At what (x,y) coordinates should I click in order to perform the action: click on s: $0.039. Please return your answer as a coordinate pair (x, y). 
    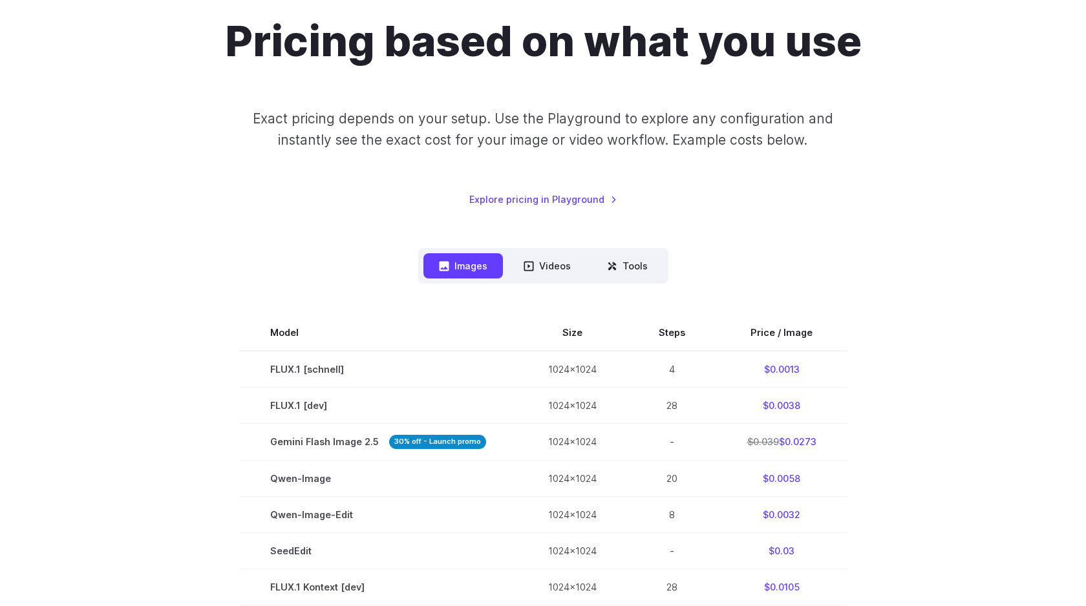
    Looking at the image, I should click on (762, 441).